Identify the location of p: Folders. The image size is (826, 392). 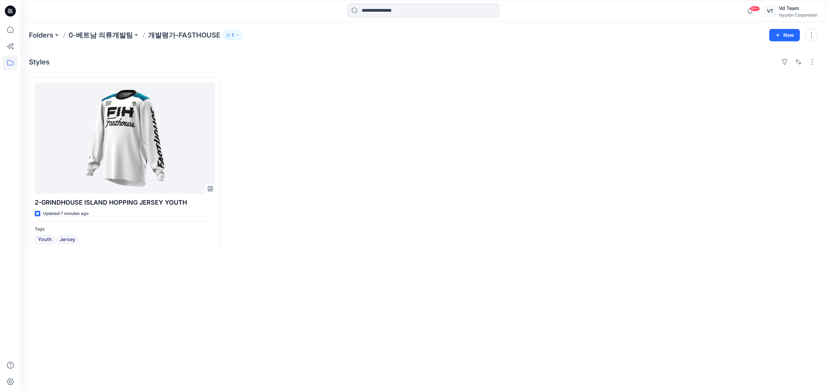
(41, 35).